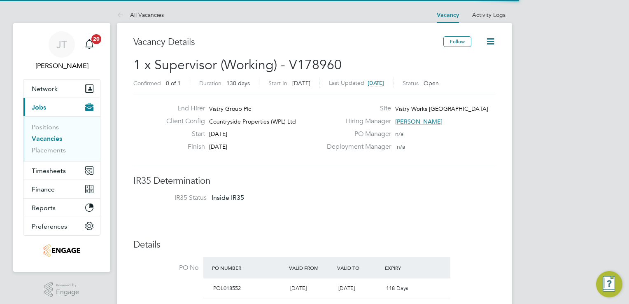 The width and height of the screenshot is (629, 304). Describe the element at coordinates (431, 83) in the screenshot. I see `span: Open` at that location.